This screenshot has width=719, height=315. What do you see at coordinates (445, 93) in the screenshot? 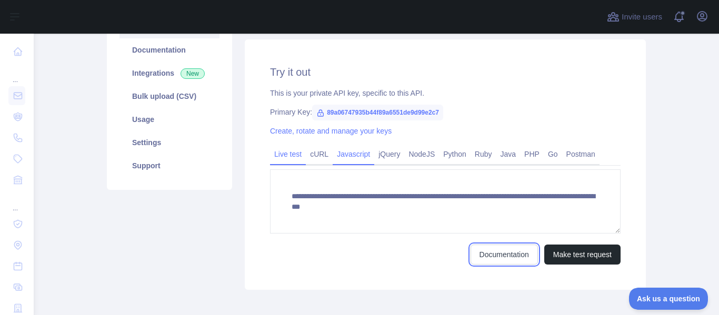
I see `div: This is your private API key, specific to this API.` at bounding box center [445, 93].